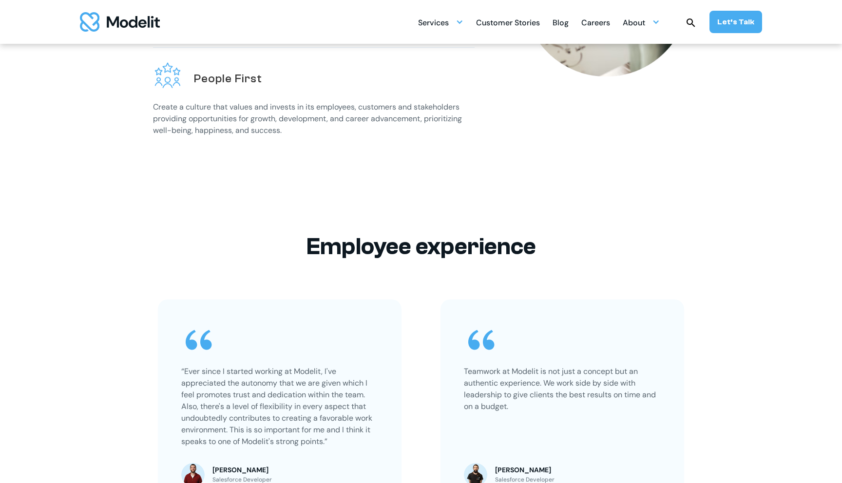 This screenshot has width=842, height=483. I want to click on h2: People First, so click(228, 78).